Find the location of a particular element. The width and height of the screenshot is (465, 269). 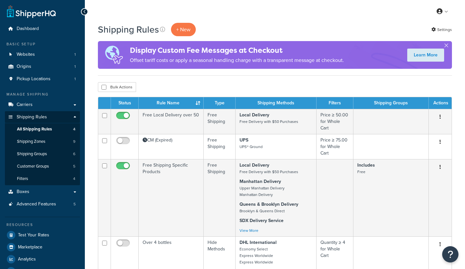

th: Rule Name : activate to sort column ascending is located at coordinates (171, 103).